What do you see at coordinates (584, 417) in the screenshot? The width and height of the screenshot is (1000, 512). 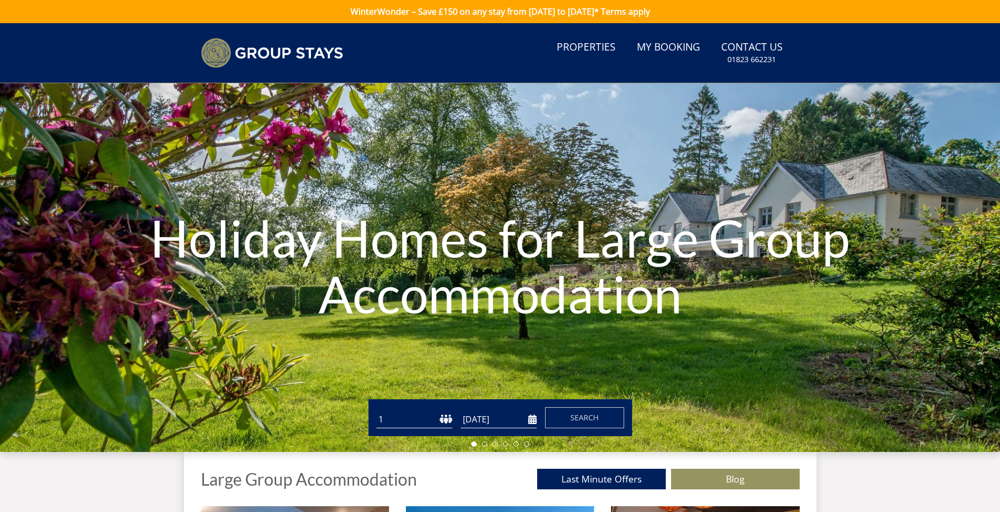 I see `span: Search` at bounding box center [584, 417].